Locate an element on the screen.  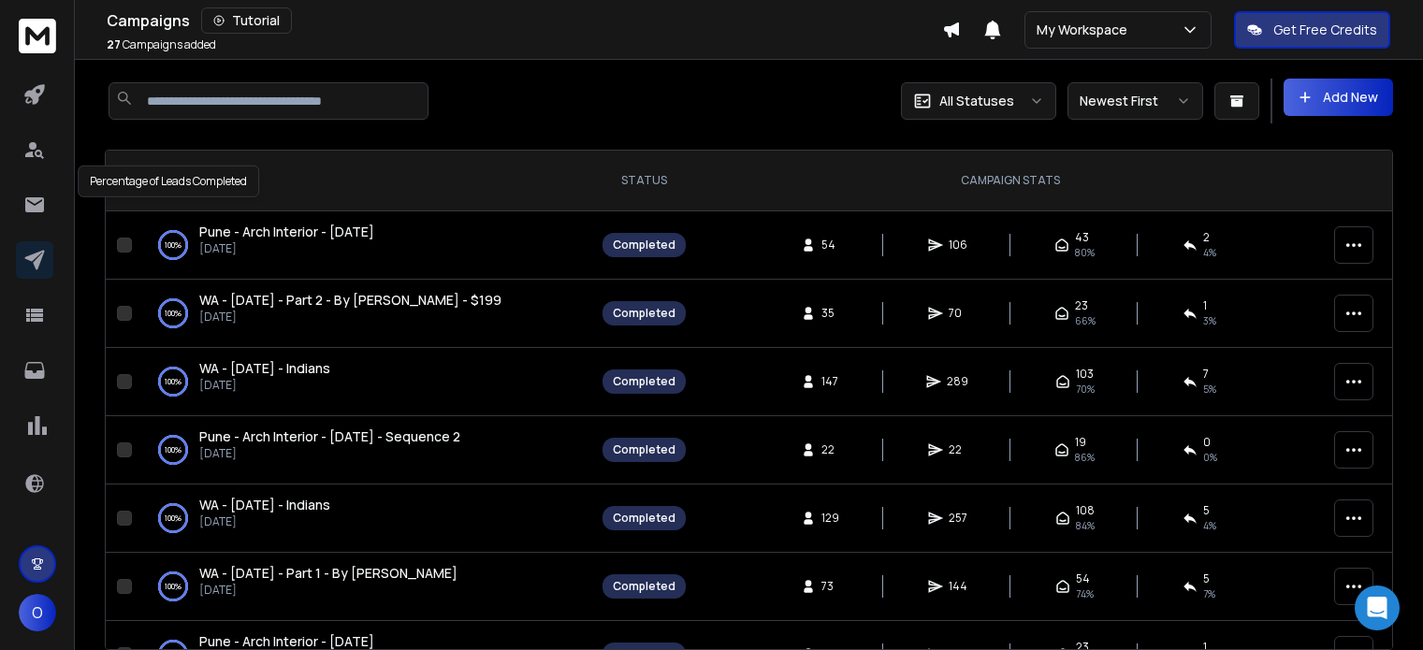
span: 108 is located at coordinates (1085, 511).